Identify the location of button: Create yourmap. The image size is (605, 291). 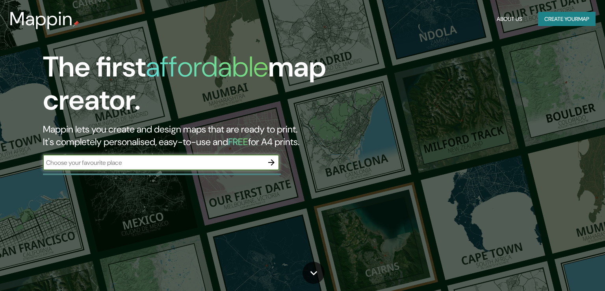
(567, 19).